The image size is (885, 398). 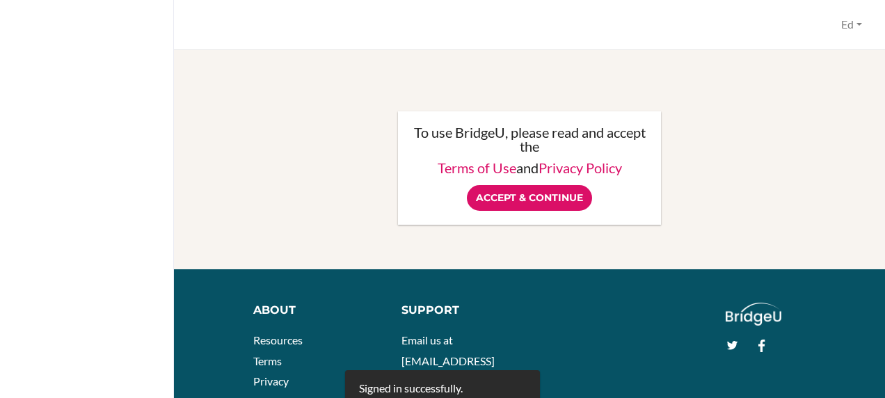 What do you see at coordinates (460, 310) in the screenshot?
I see `div: Support` at bounding box center [460, 310].